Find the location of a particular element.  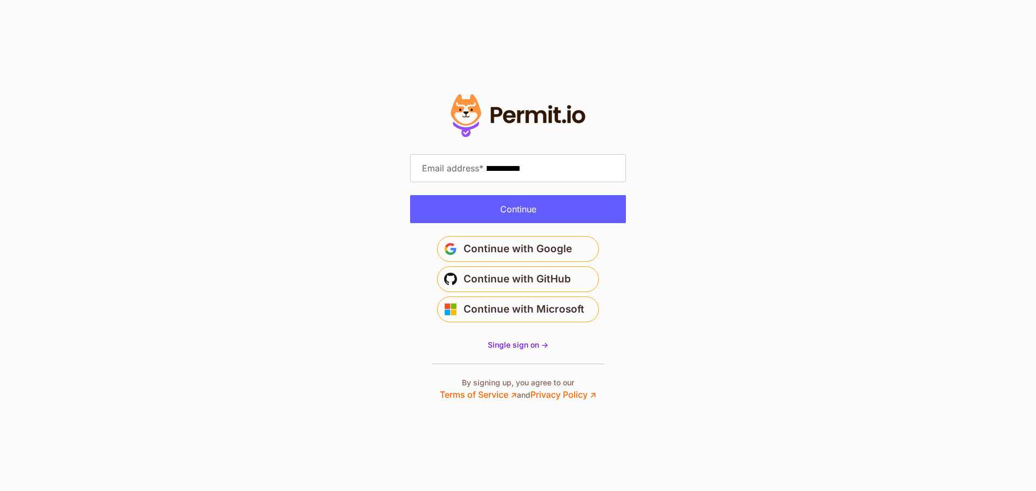

span: Continue with Google is located at coordinates (517, 249).